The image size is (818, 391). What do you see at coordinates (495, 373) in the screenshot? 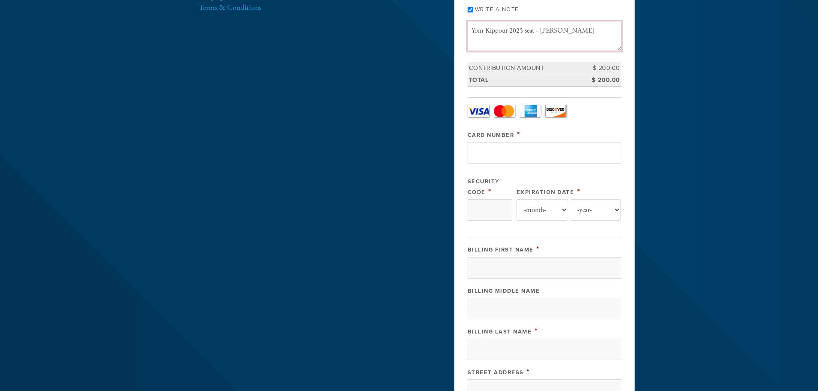
I see `label: Street Address` at bounding box center [495, 373].